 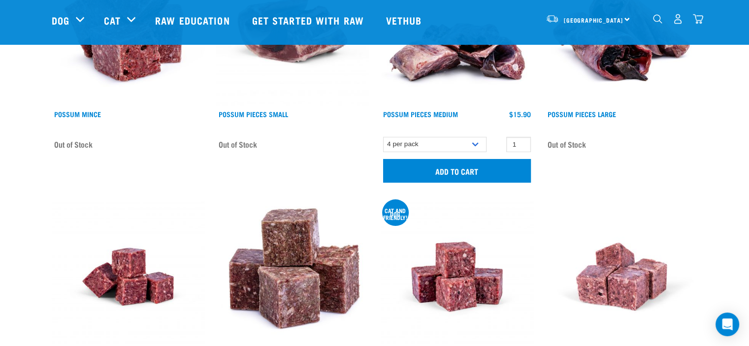 What do you see at coordinates (77, 114) in the screenshot?
I see `a: Possum Mince` at bounding box center [77, 114].